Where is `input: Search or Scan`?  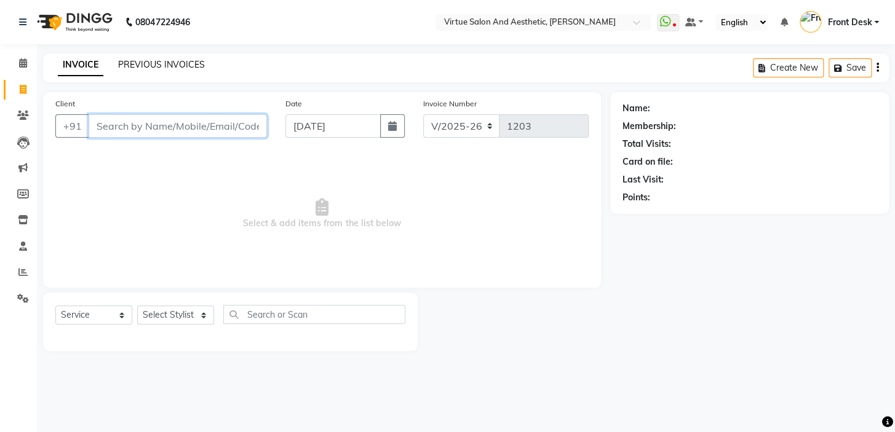
input: Search or Scan is located at coordinates (314, 314).